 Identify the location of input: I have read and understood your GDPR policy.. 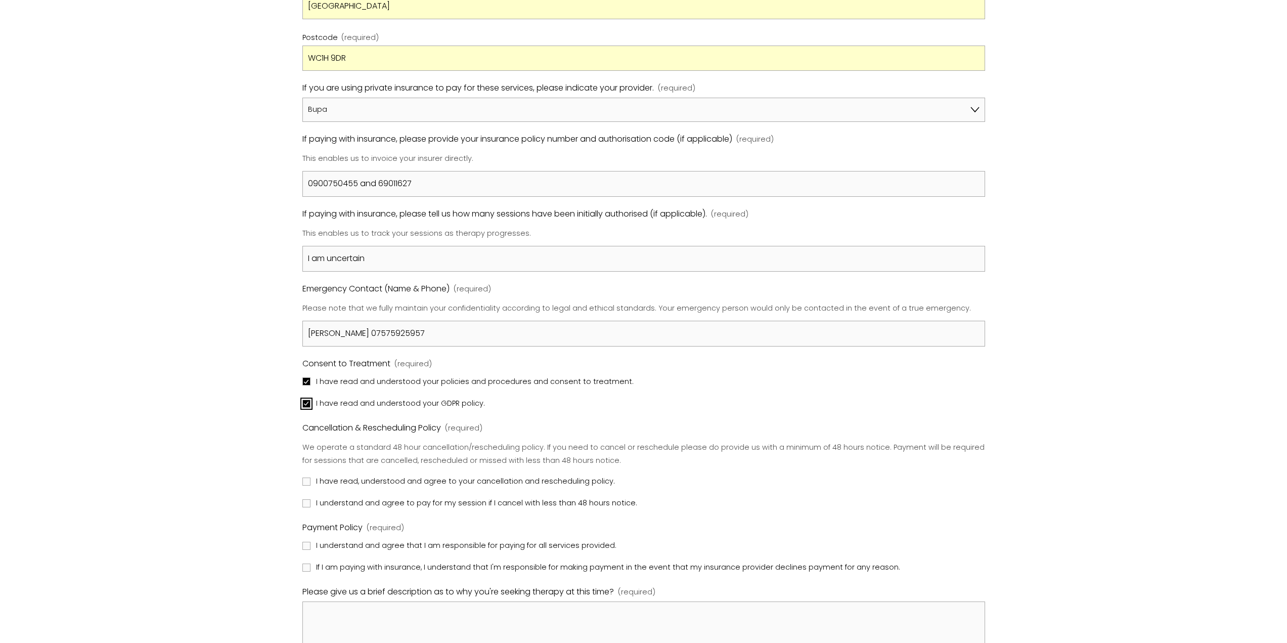
(307, 404).